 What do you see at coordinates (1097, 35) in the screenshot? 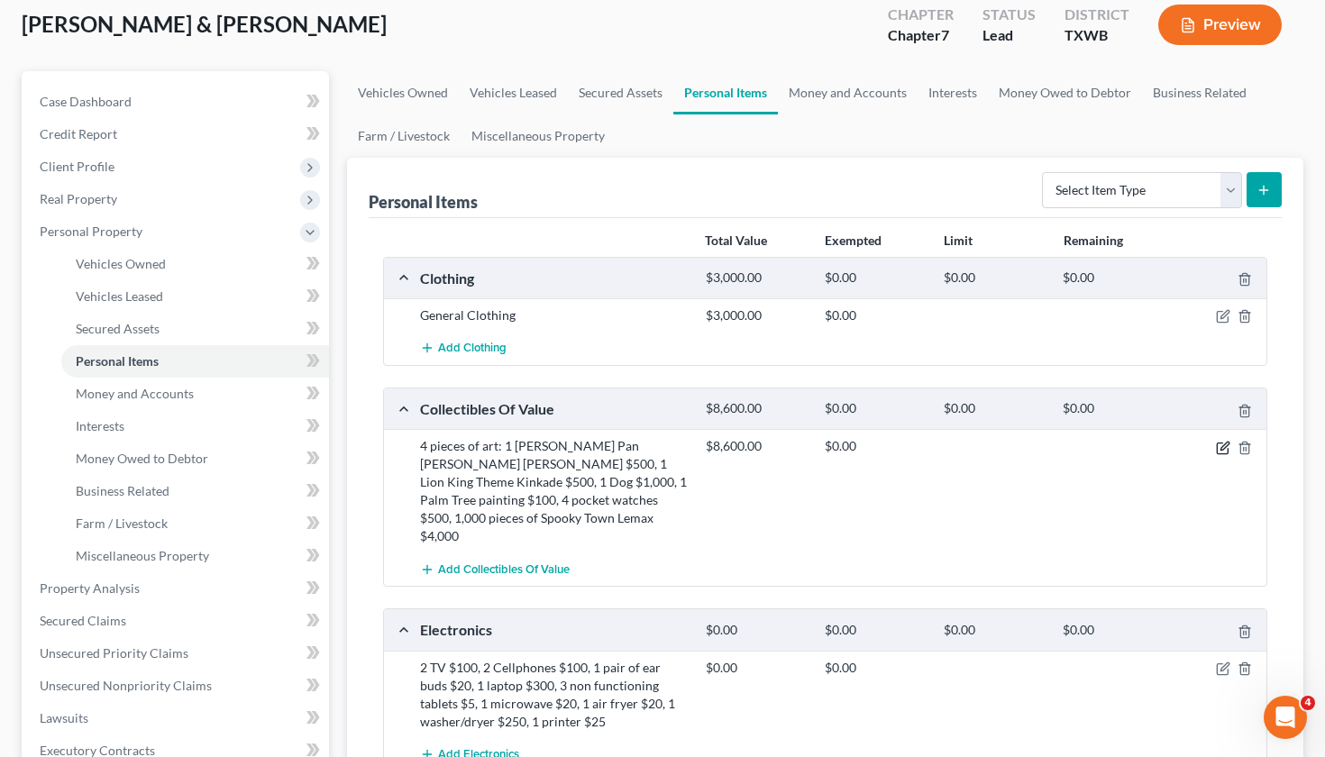
I see `div: TXWB` at bounding box center [1097, 35].